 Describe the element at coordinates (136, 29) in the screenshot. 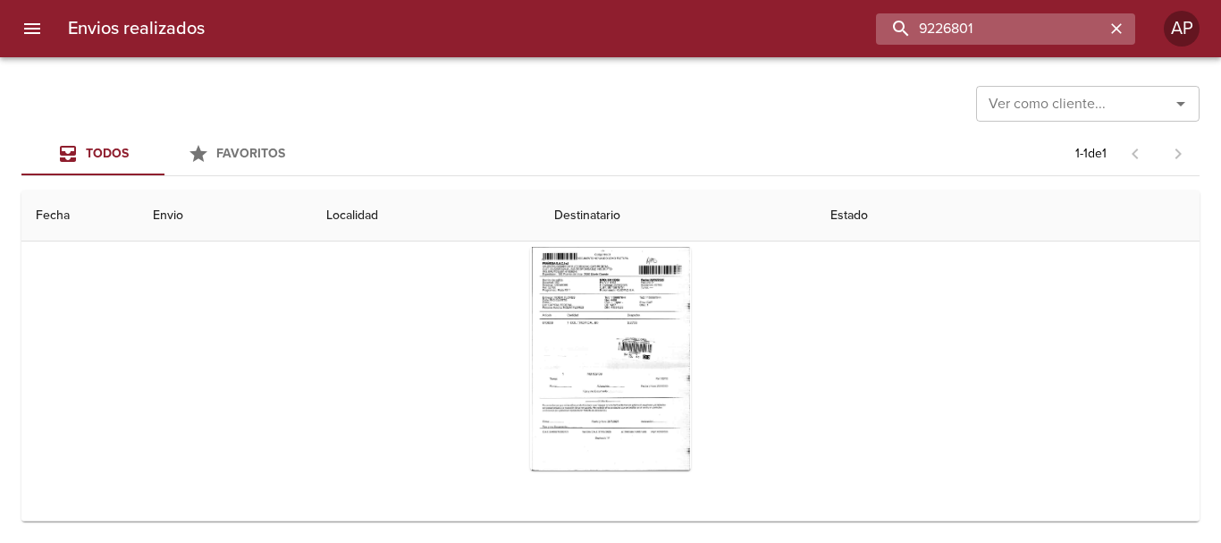

I see `h6: Envios realizados` at that location.